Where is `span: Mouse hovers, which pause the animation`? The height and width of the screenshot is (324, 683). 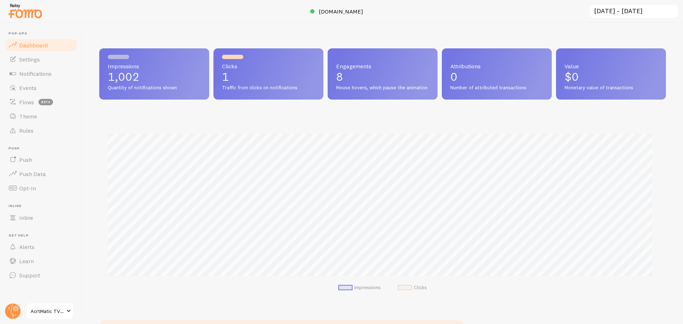 span: Mouse hovers, which pause the animation is located at coordinates (382, 88).